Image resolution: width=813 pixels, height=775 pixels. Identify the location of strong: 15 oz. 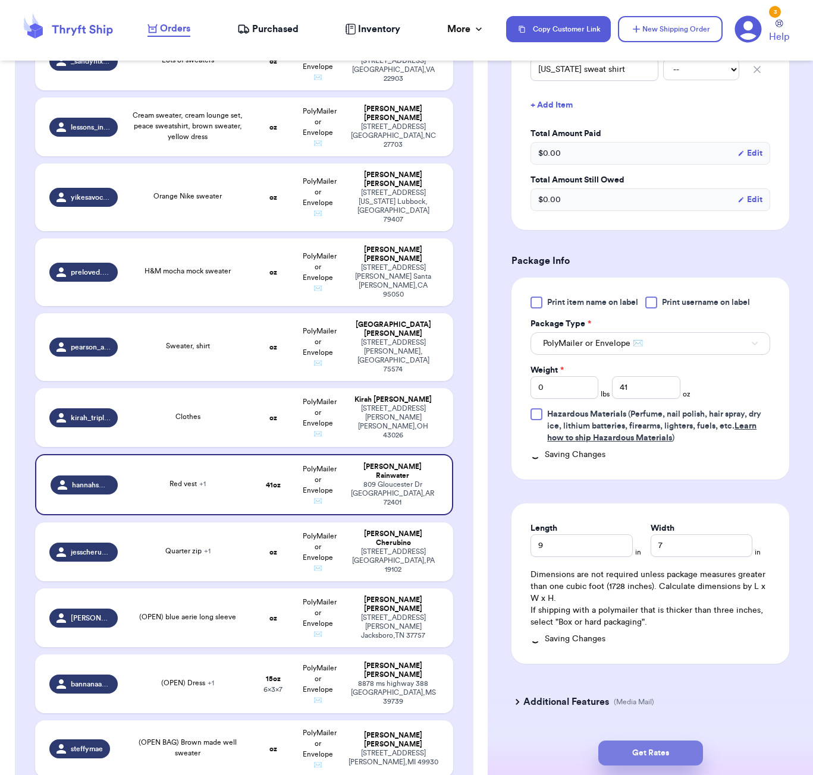
(273, 679).